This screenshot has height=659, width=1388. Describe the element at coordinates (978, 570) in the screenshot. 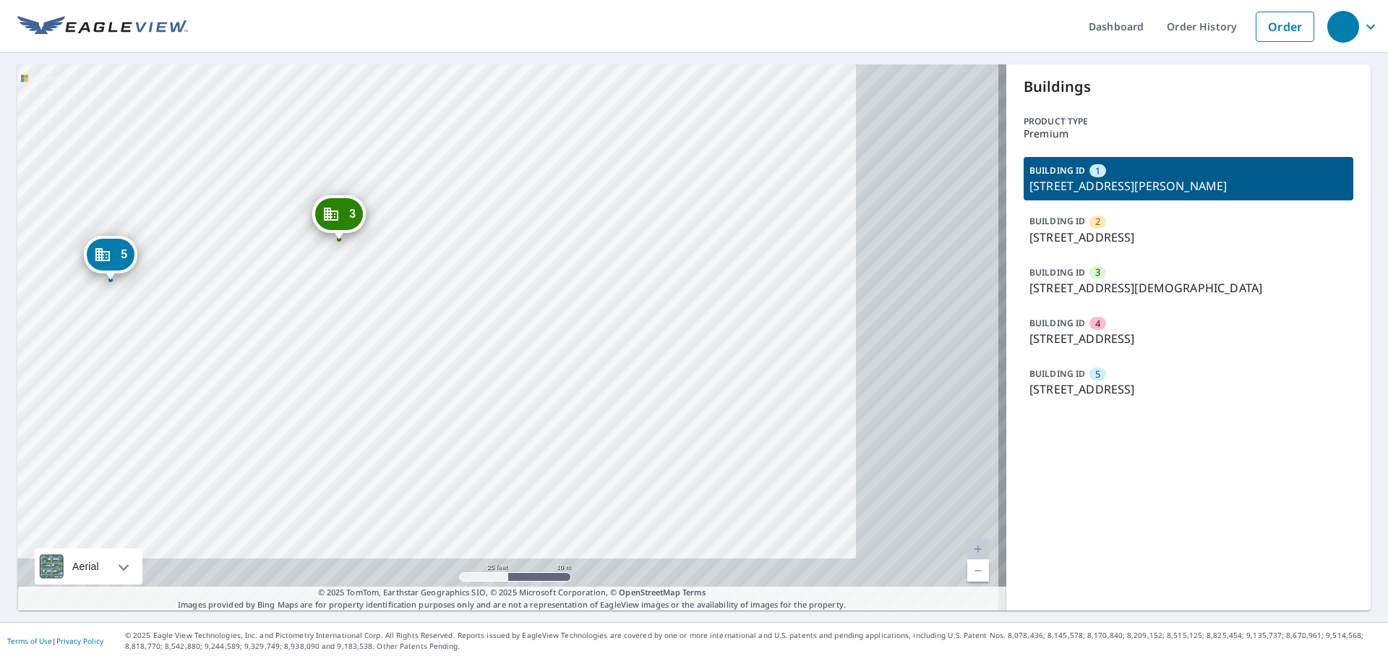

I see `a: Current Level 20, Zoom Out` at that location.